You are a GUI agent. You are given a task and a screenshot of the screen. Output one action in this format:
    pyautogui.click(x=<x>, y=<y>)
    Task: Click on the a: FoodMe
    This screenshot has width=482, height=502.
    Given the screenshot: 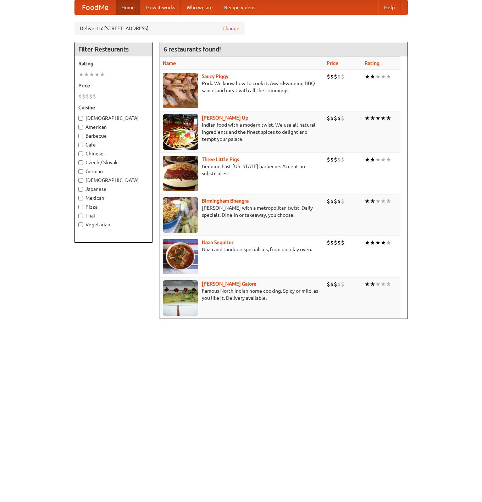 What is the action you would take?
    pyautogui.click(x=95, y=7)
    